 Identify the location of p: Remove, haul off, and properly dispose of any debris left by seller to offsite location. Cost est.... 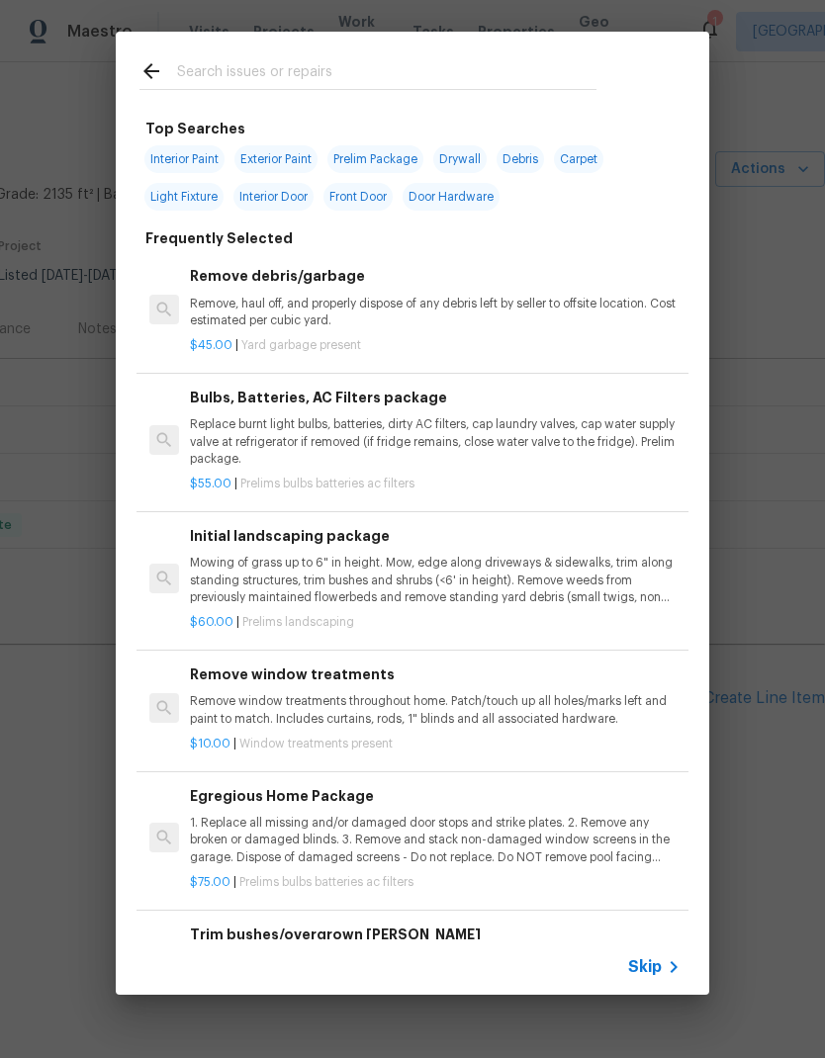
(435, 313).